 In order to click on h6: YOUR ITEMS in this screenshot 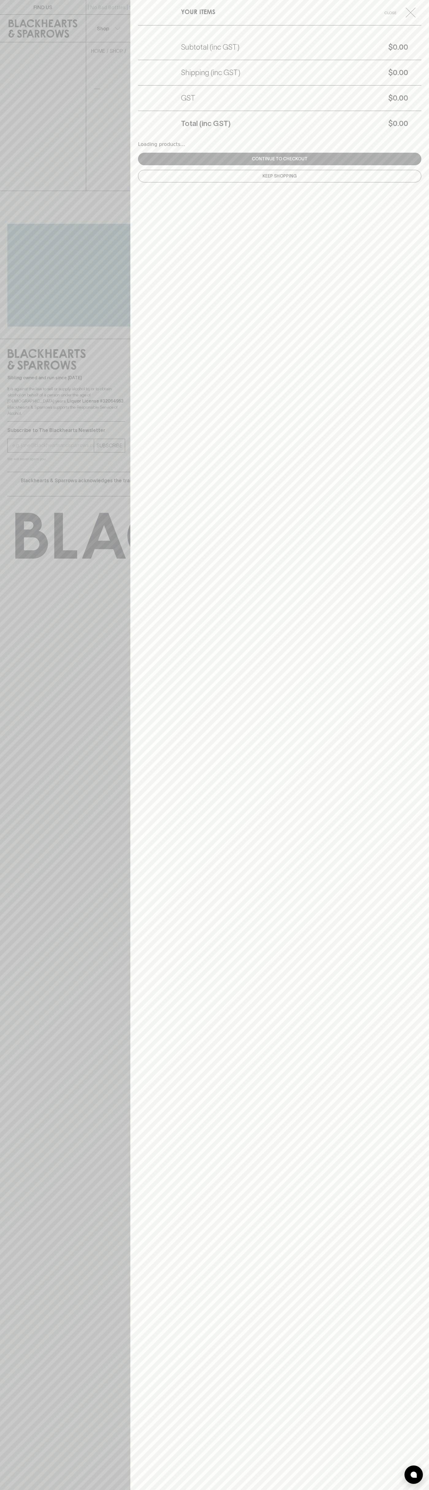, I will do `click(198, 13)`.